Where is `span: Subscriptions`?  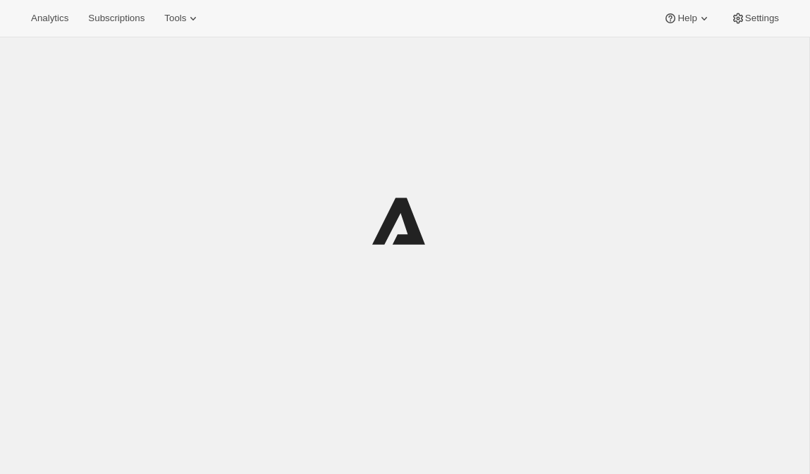
span: Subscriptions is located at coordinates (116, 18).